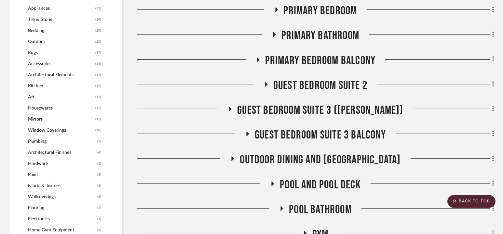  Describe the element at coordinates (61, 97) in the screenshot. I see `span: Art` at that location.